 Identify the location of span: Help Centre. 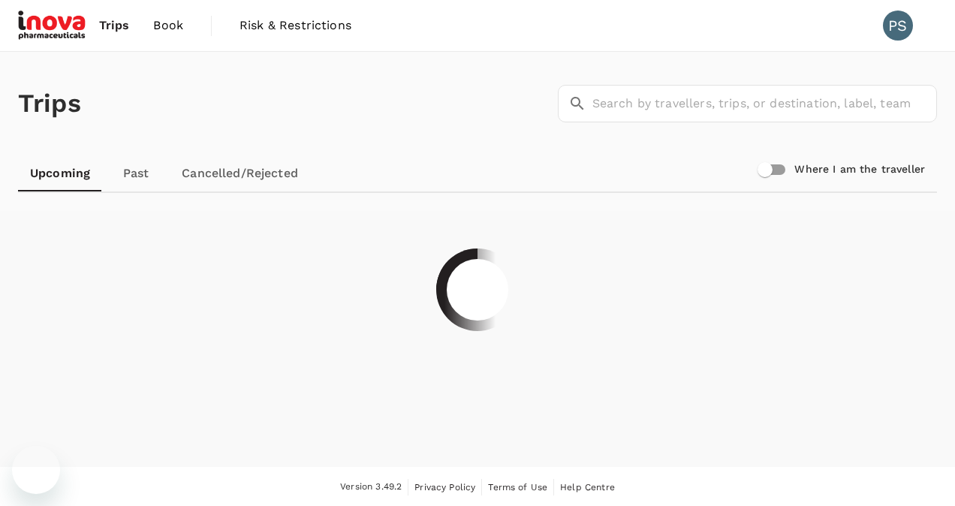
(587, 487).